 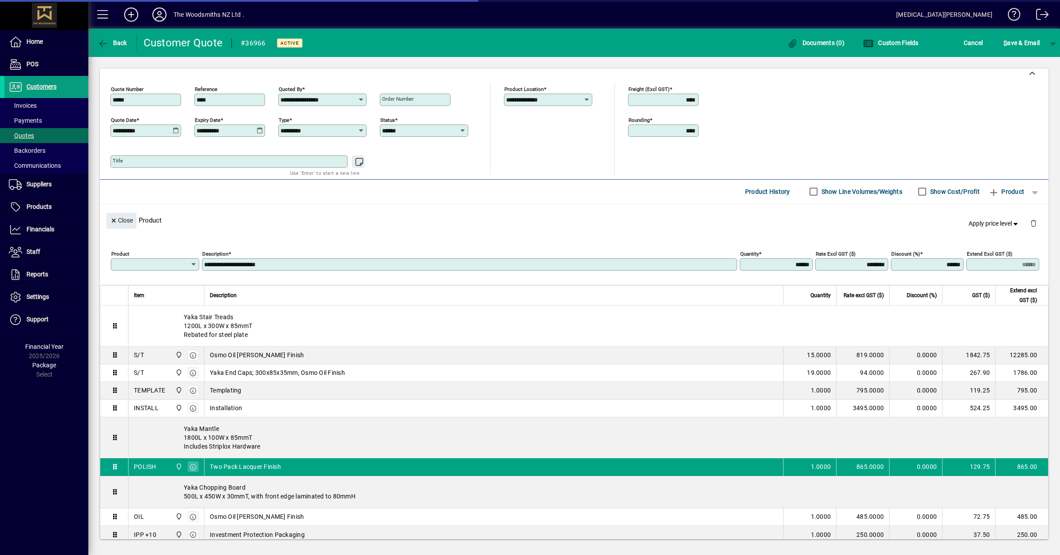 I want to click on div: 865.0000, so click(x=862, y=467).